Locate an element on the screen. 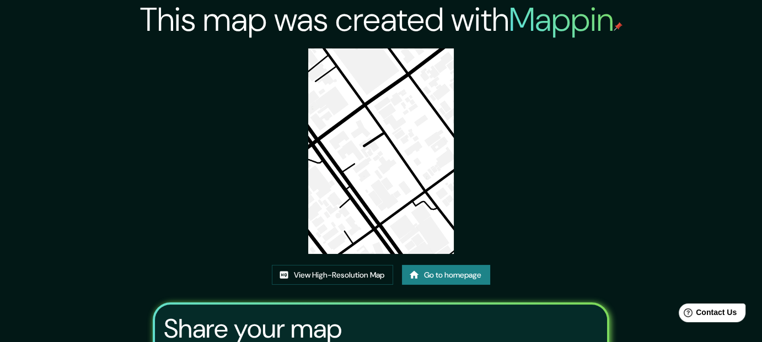 The height and width of the screenshot is (342, 762). img: mappin-pin is located at coordinates (618, 26).